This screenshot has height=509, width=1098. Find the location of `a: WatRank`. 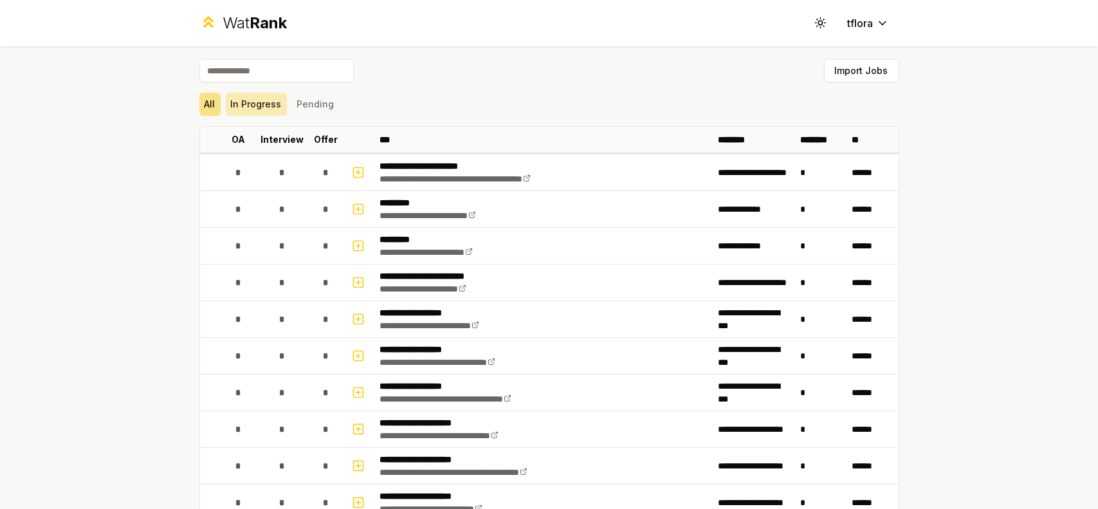

a: WatRank is located at coordinates (243, 23).